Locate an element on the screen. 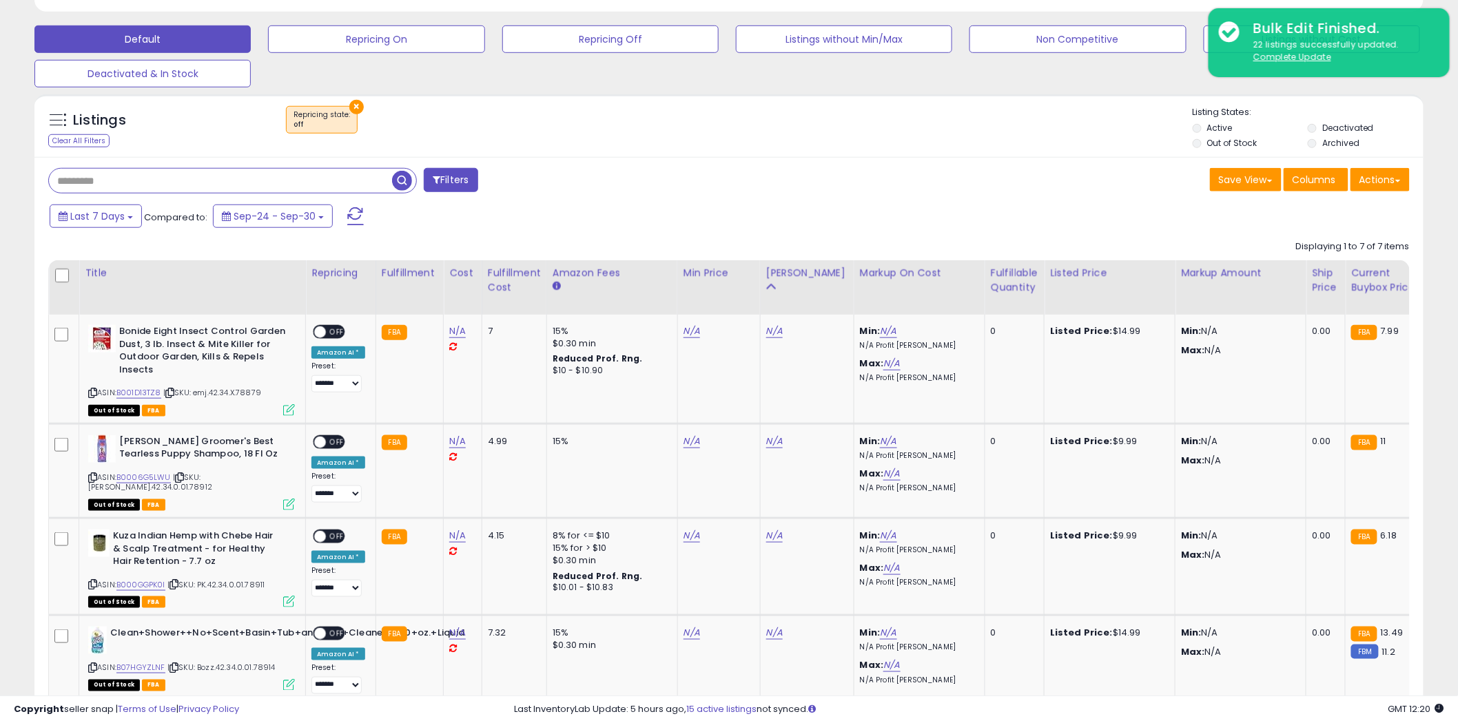 The width and height of the screenshot is (1458, 723). th: The percentage added to the cost of goods (COGS) that forms the calculator for Min & Max prices. is located at coordinates (919, 287).